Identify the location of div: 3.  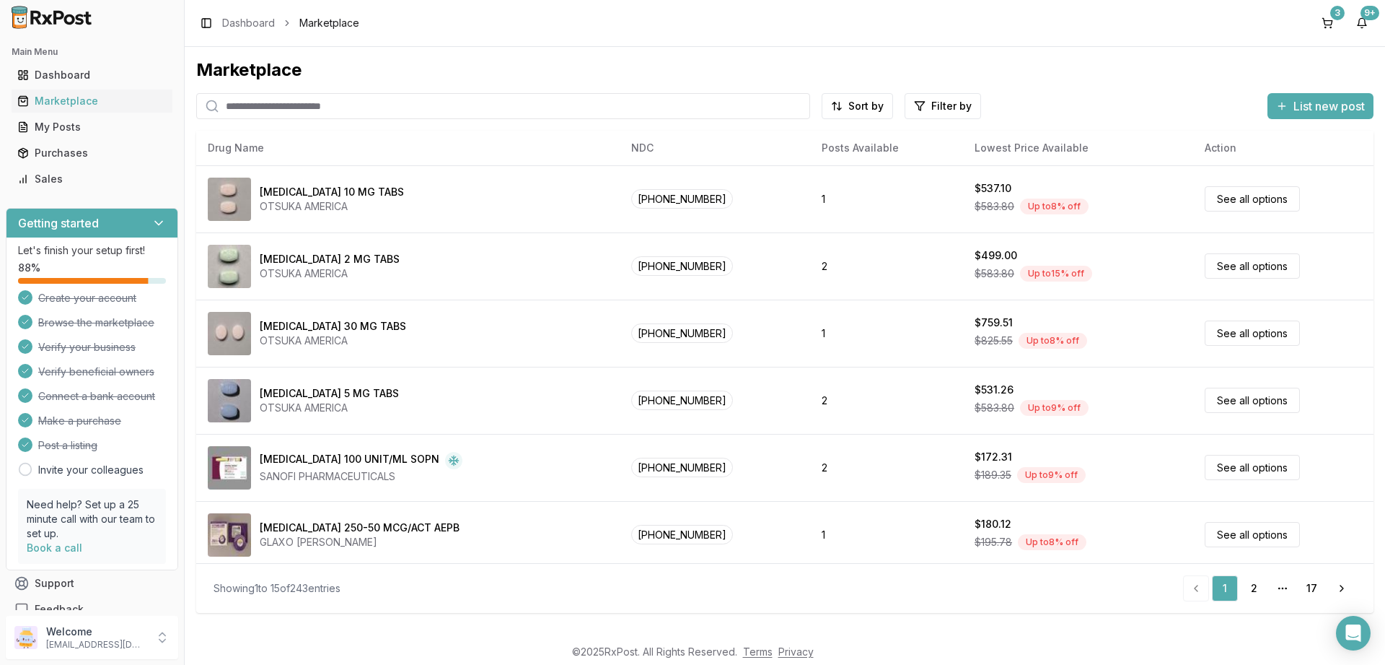
(1338, 13).